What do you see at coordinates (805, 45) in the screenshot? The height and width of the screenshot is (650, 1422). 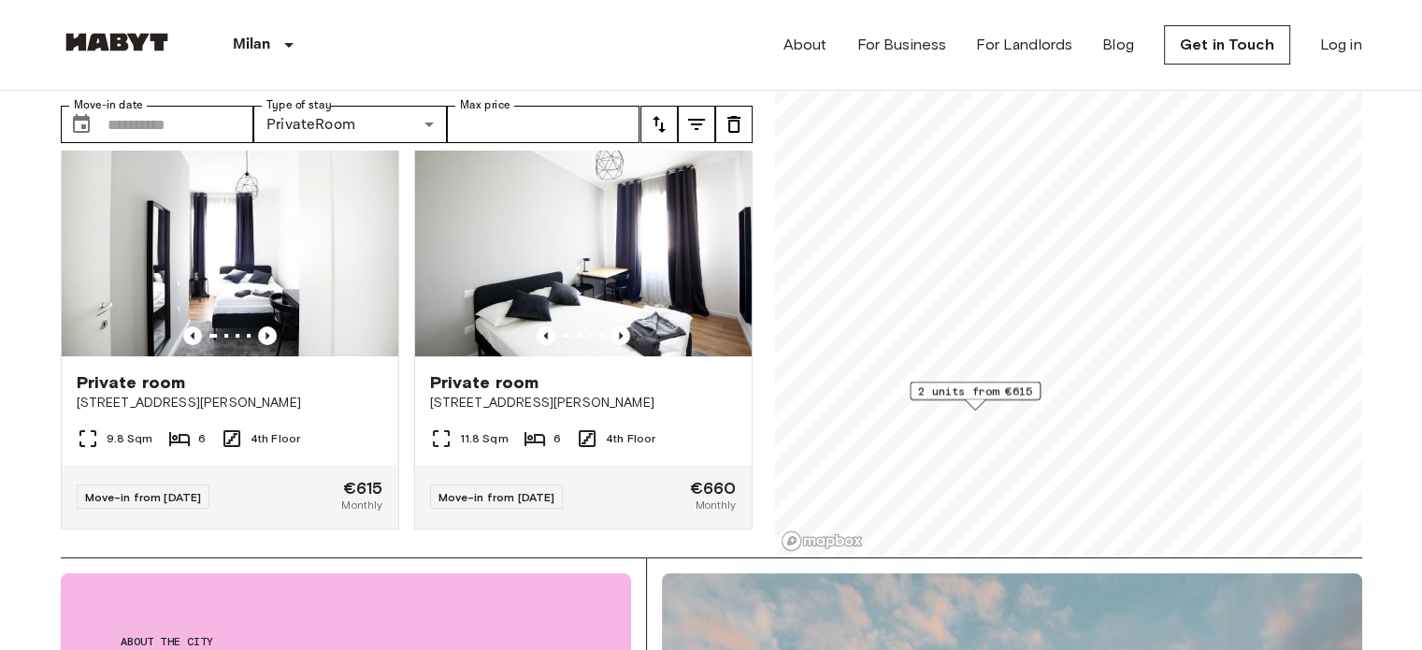 I see `a: About` at bounding box center [805, 45].